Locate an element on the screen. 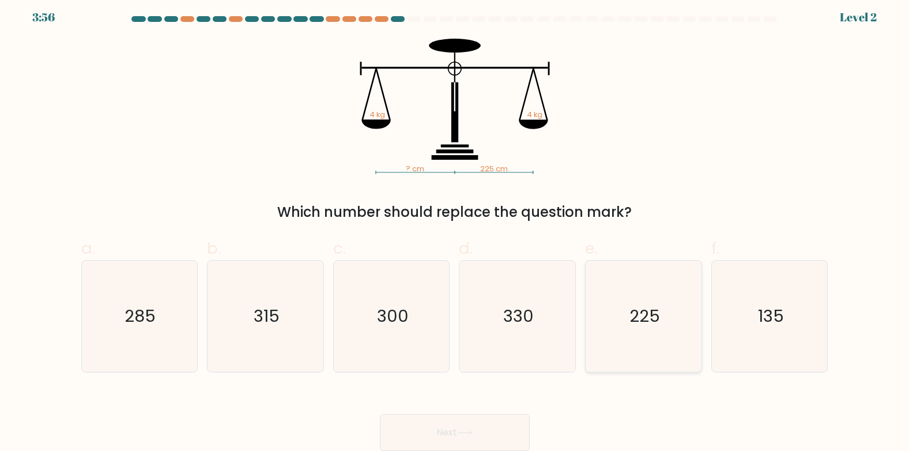 The image size is (909, 451). text: 285 is located at coordinates (141, 316).